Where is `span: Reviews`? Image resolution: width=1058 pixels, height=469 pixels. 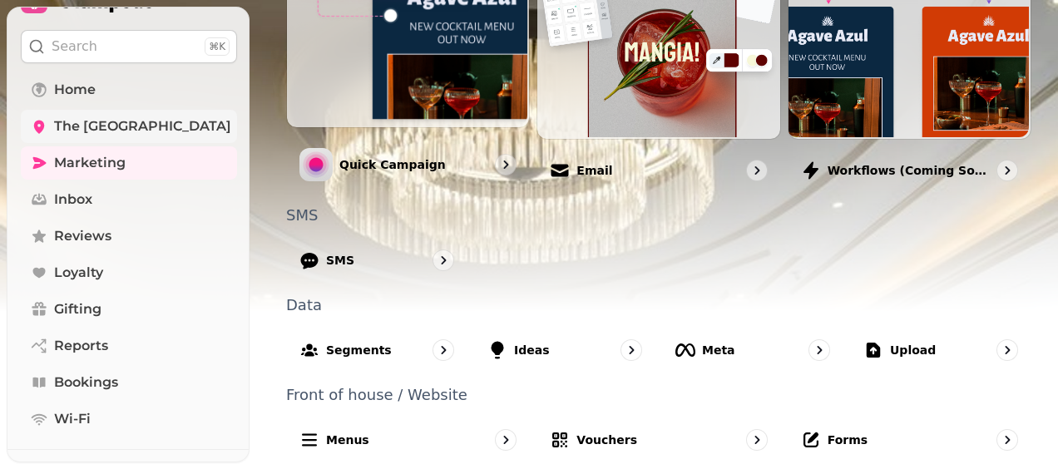 span: Reviews is located at coordinates (82, 236).